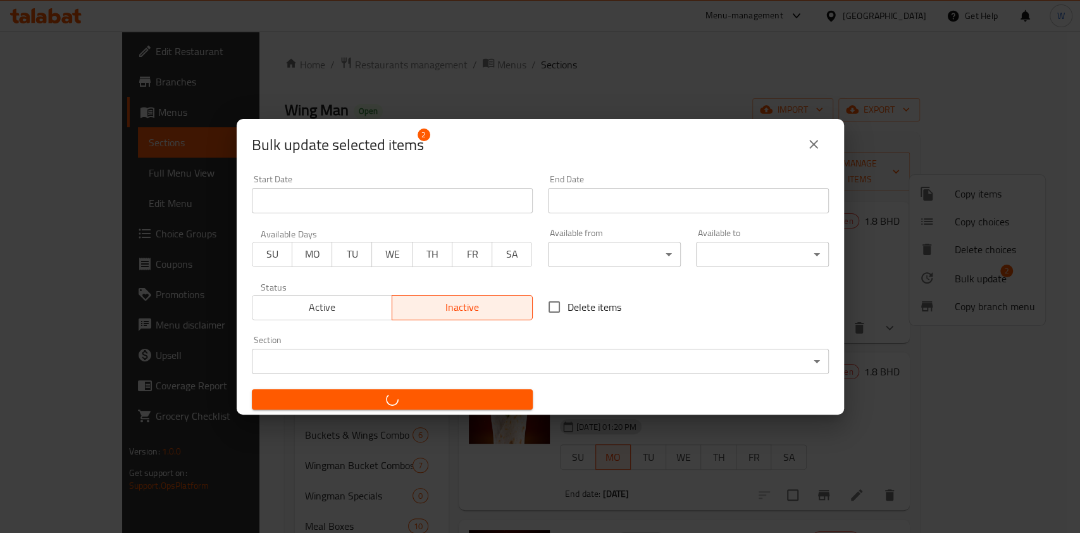  What do you see at coordinates (512, 254) in the screenshot?
I see `button: SA` at bounding box center [512, 254].